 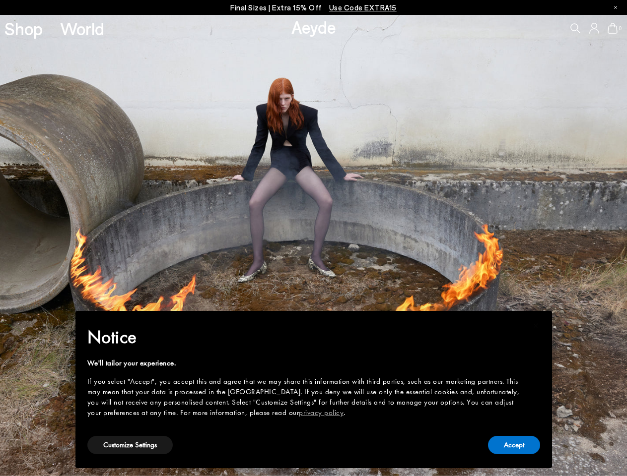 What do you see at coordinates (514, 445) in the screenshot?
I see `button: Accept` at bounding box center [514, 445].